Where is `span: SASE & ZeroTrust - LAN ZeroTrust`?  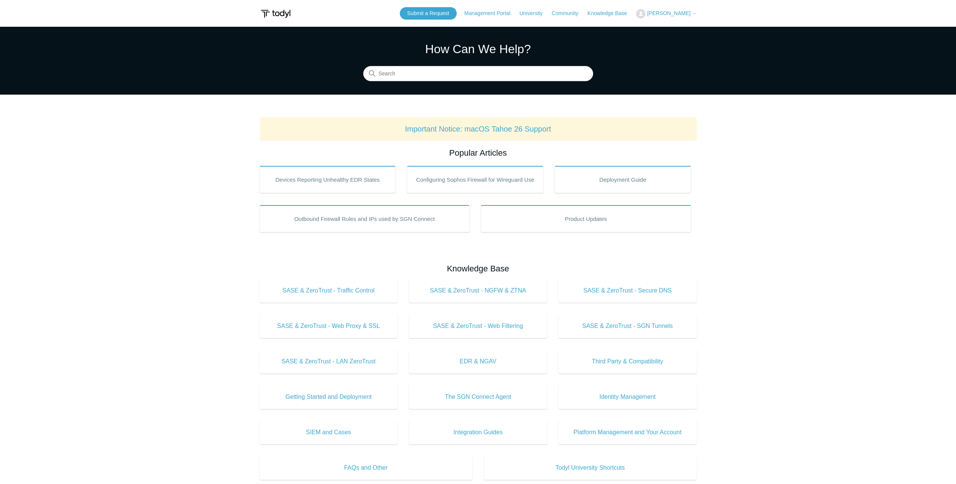
span: SASE & ZeroTrust - LAN ZeroTrust is located at coordinates (329, 362).